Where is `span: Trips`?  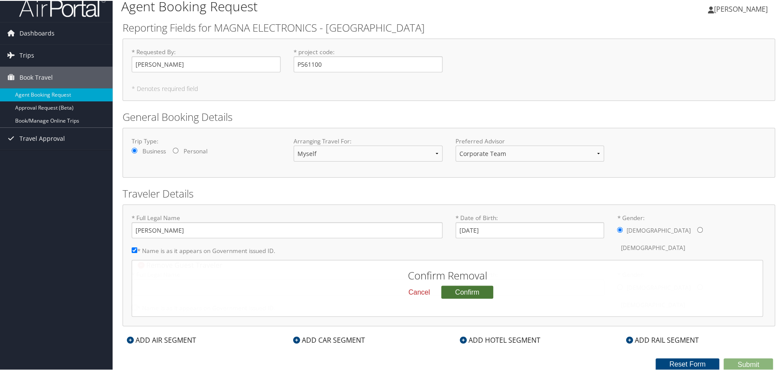 span: Trips is located at coordinates (27, 55).